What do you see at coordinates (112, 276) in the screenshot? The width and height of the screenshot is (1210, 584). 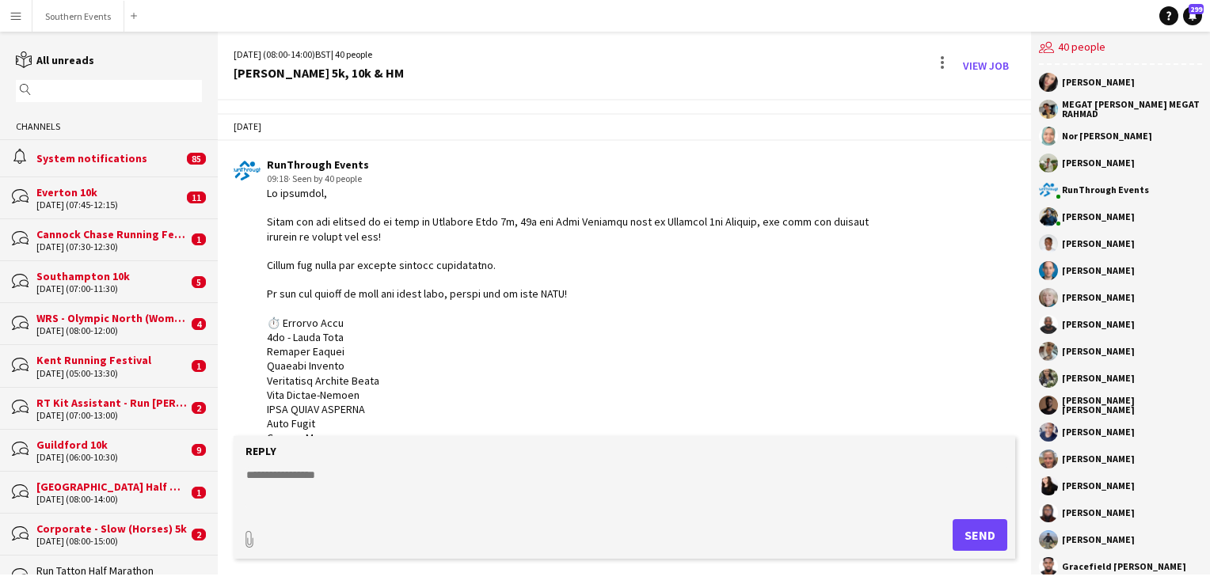 I see `div: Southampton 10k` at bounding box center [112, 276].